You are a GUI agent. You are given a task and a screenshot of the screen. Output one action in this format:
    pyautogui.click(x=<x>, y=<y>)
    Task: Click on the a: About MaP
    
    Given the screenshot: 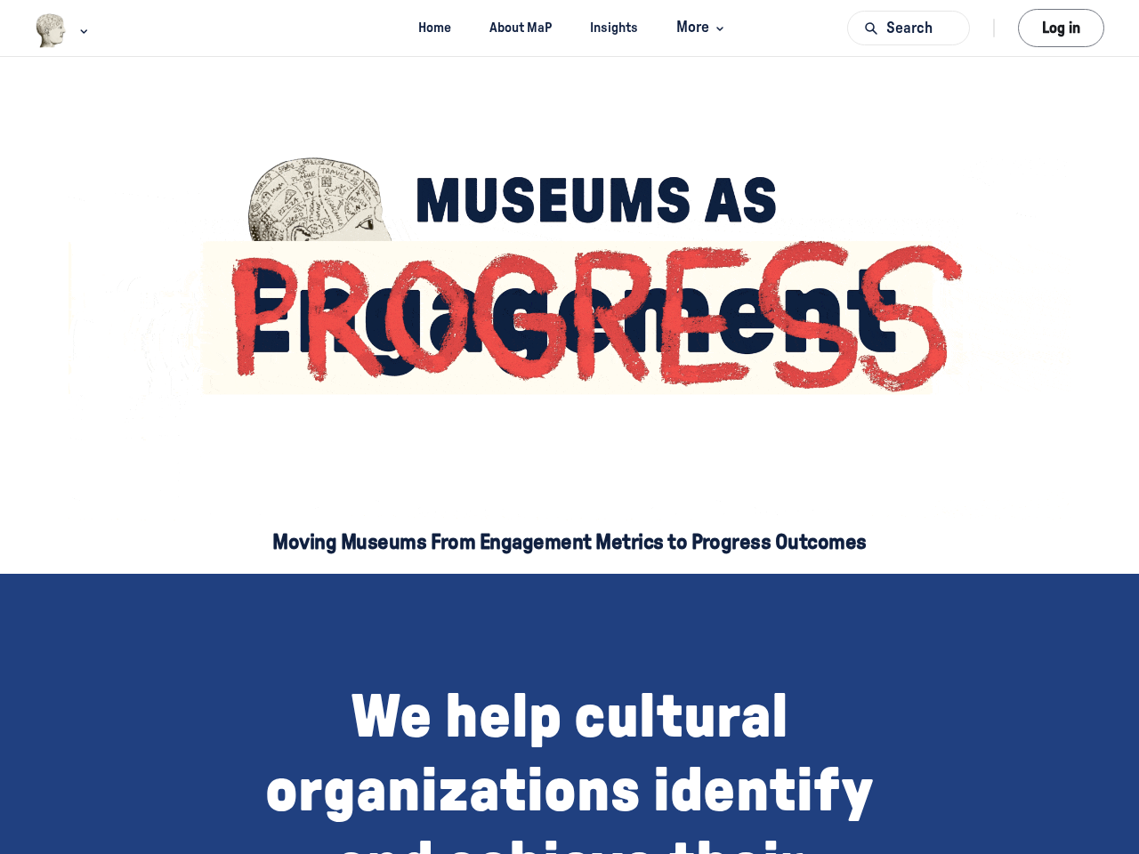 What is the action you would take?
    pyautogui.click(x=520, y=28)
    